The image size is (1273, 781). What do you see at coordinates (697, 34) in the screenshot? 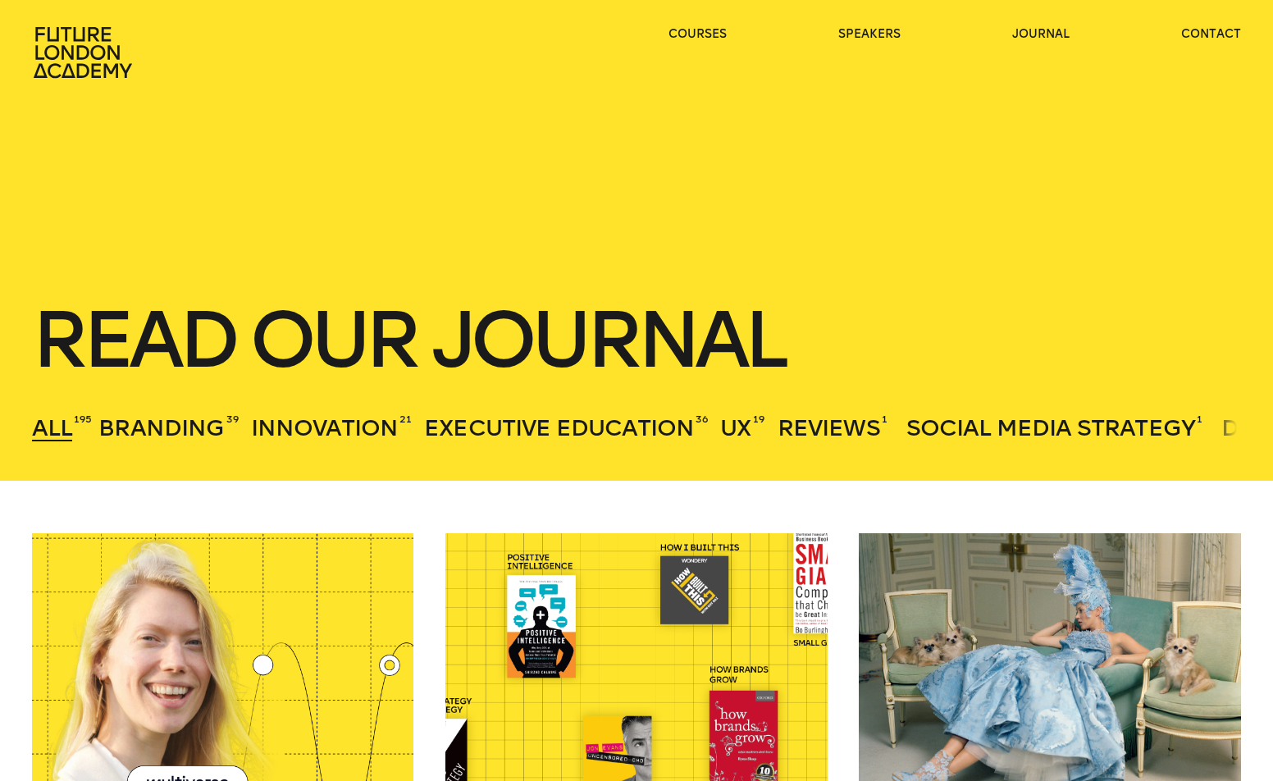
I see `a: courses` at bounding box center [697, 34].